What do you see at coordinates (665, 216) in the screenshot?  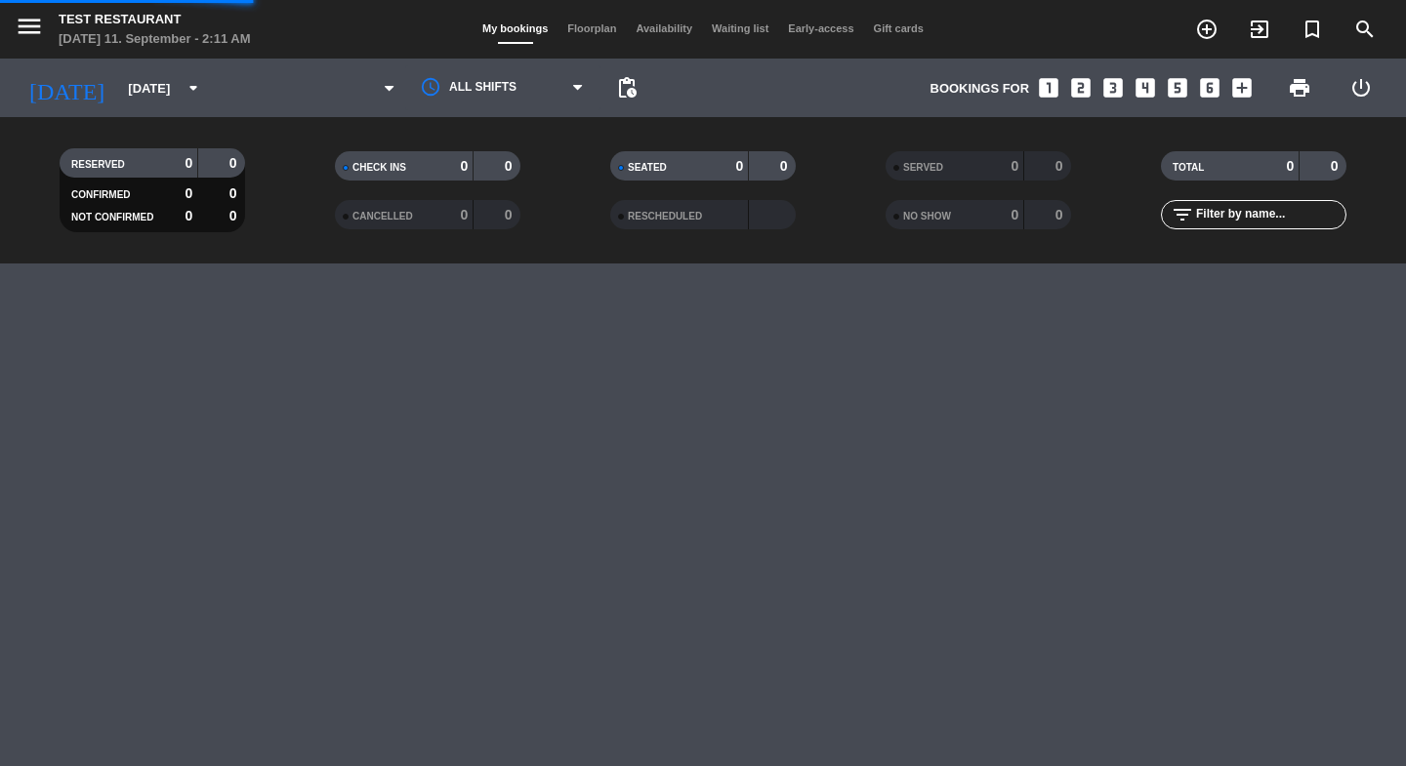 I see `span: RESCHEDULED` at bounding box center [665, 216].